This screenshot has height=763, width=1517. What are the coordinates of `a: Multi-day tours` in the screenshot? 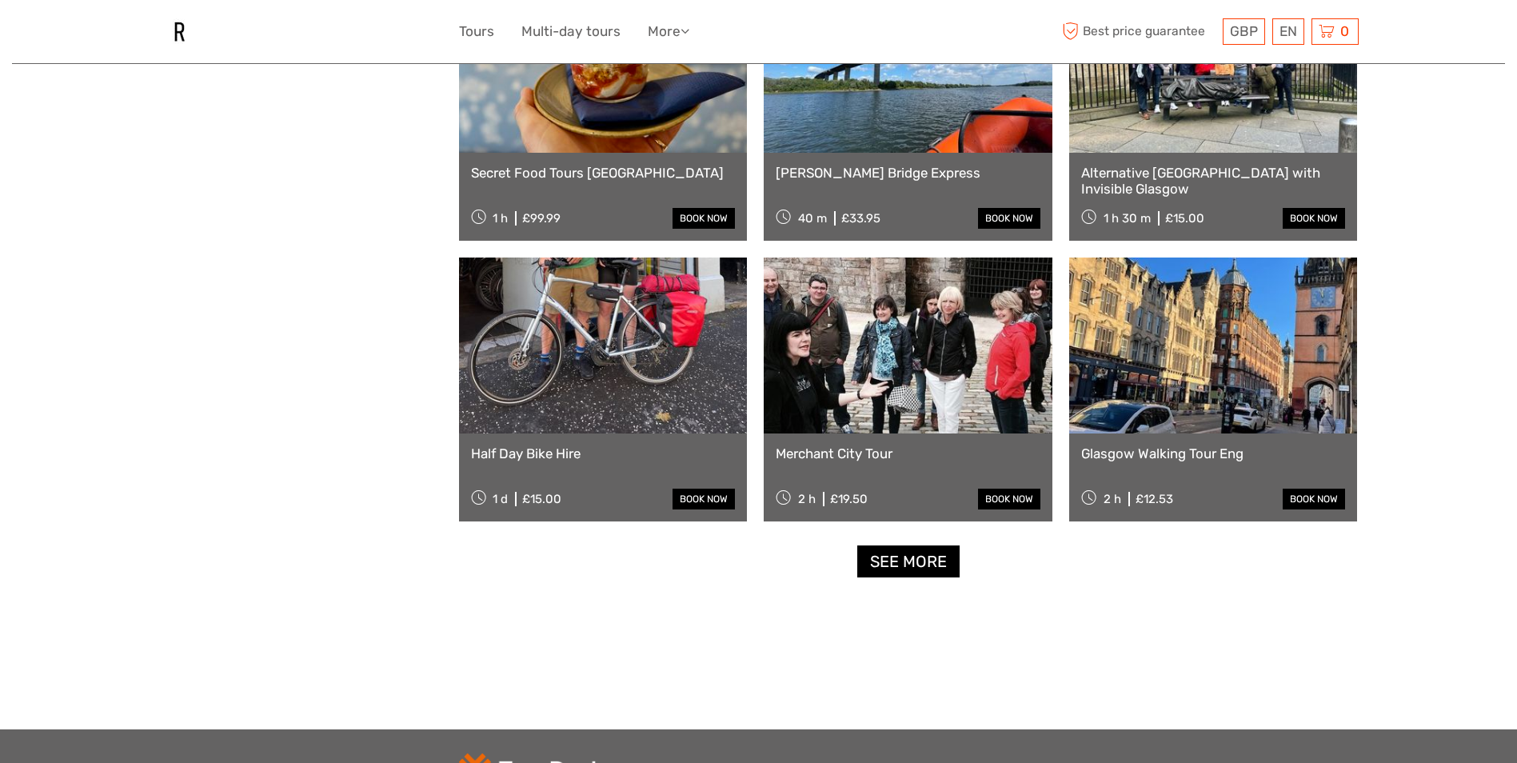 It's located at (571, 31).